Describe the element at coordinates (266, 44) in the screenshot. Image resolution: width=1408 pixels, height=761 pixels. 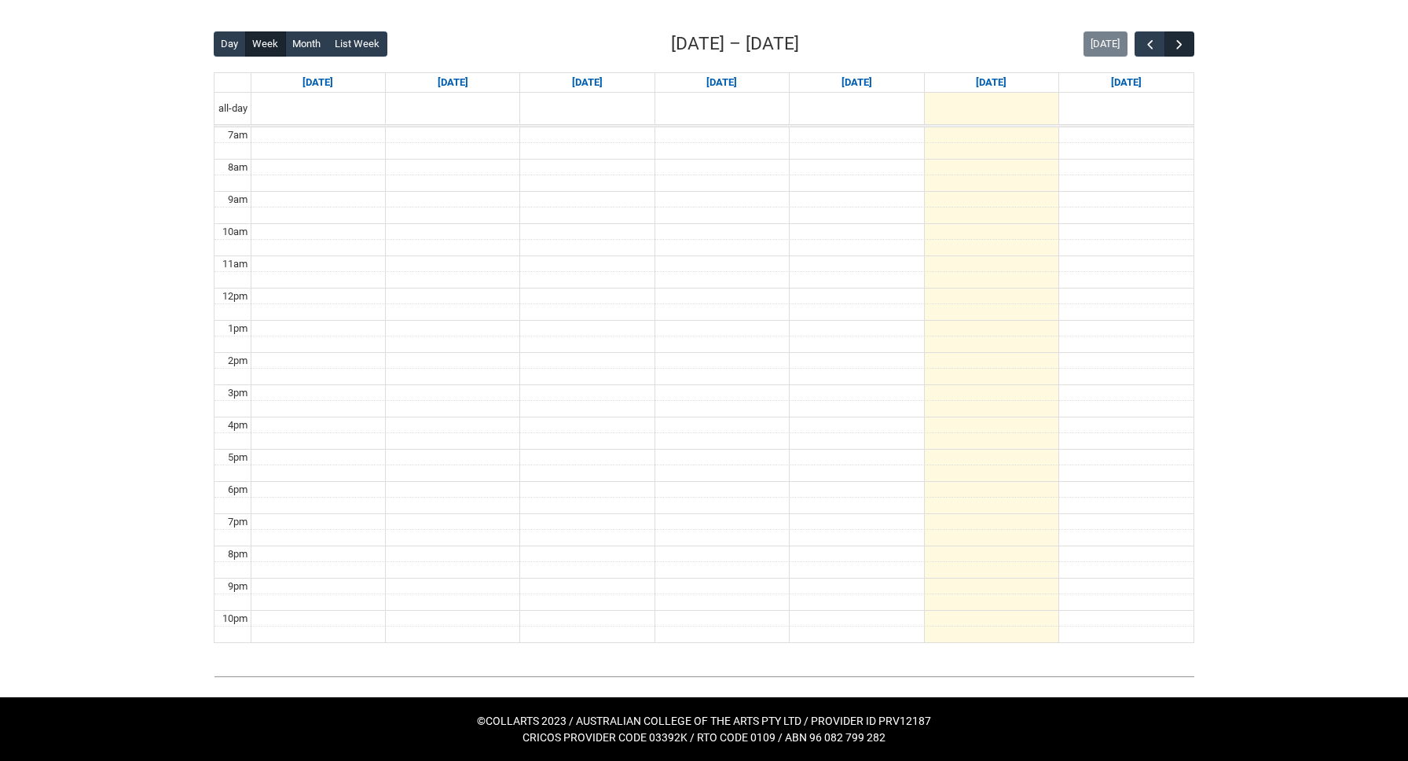
I see `button: Week` at that location.